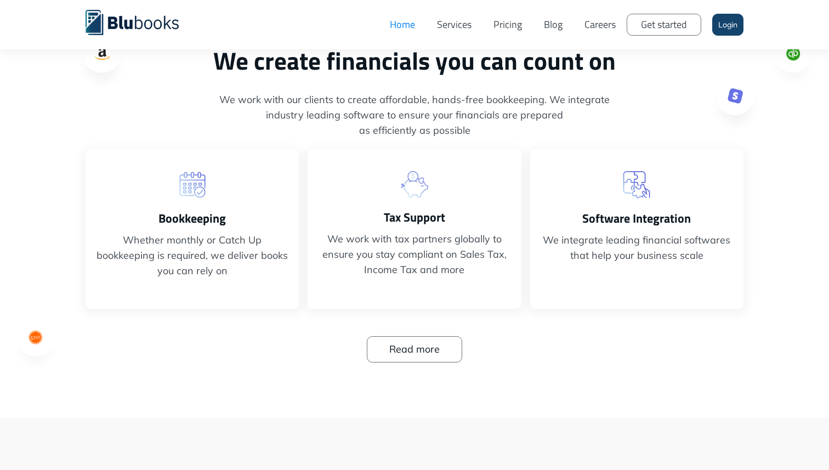 The width and height of the screenshot is (829, 470). What do you see at coordinates (414, 254) in the screenshot?
I see `p: We work with tax partners globally to ensure you stay compliant on Sales Tax, Income Tax and more` at bounding box center [414, 254].